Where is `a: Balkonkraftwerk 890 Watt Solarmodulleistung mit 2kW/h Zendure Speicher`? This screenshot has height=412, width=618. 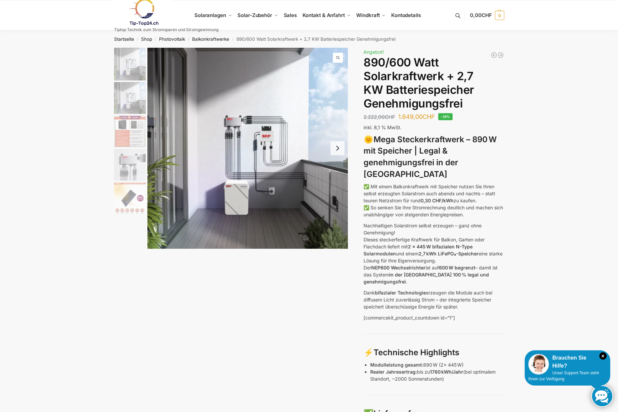 a: Balkonkraftwerk 890 Watt Solarmodulleistung mit 2kW/h Zendure Speicher is located at coordinates (501, 55).